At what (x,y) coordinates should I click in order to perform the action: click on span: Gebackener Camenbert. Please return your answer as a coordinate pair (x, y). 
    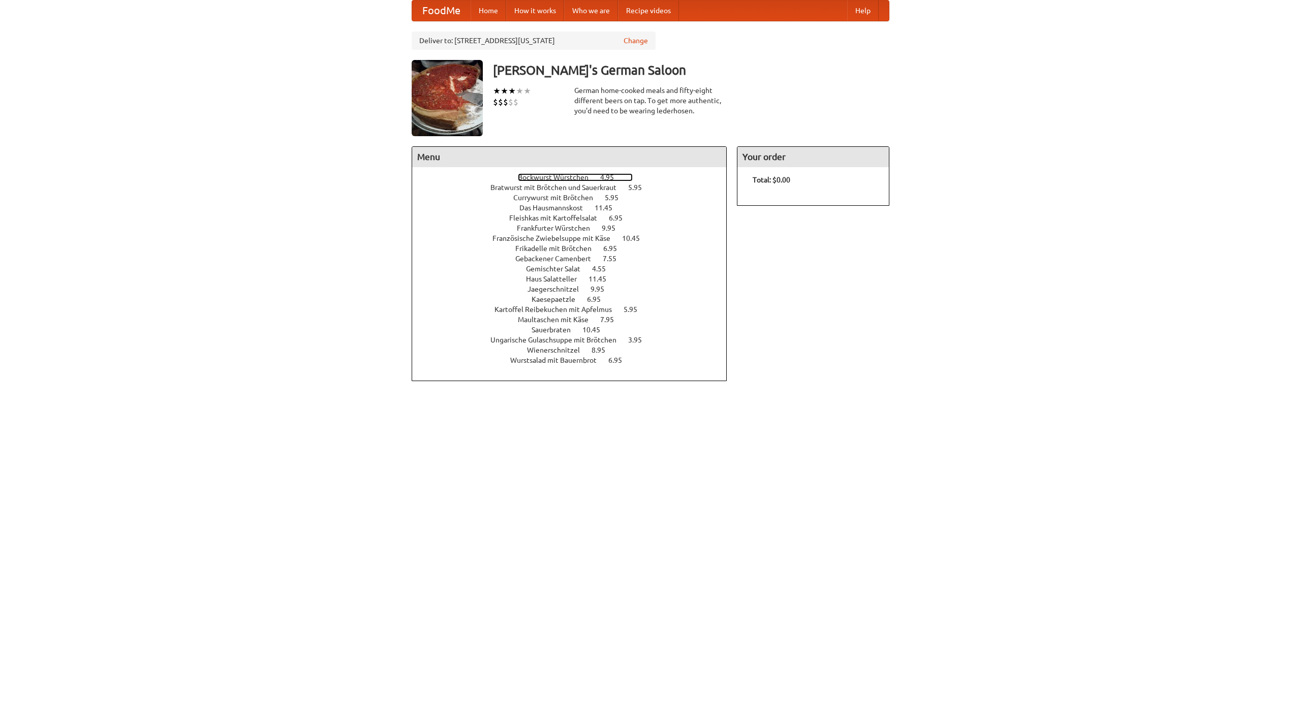
    Looking at the image, I should click on (558, 259).